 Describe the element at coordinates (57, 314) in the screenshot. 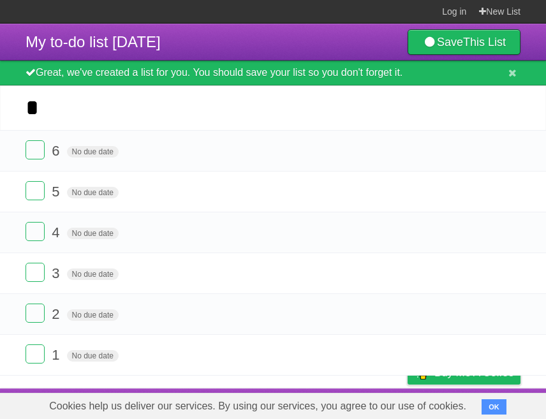

I see `span: 2` at that location.